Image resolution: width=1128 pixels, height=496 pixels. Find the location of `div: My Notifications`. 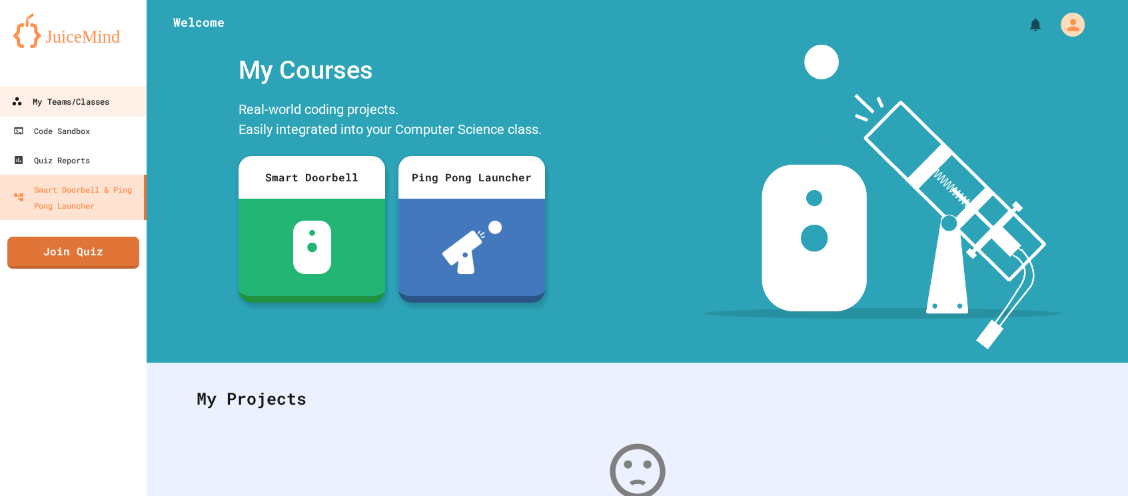

div: My Notifications is located at coordinates (1025, 25).